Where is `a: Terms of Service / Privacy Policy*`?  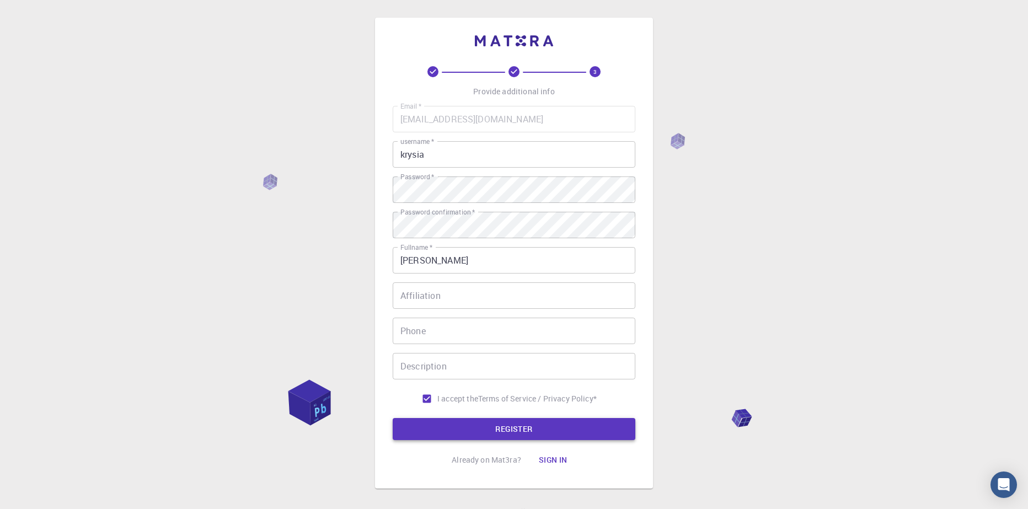
a: Terms of Service / Privacy Policy* is located at coordinates (537, 399).